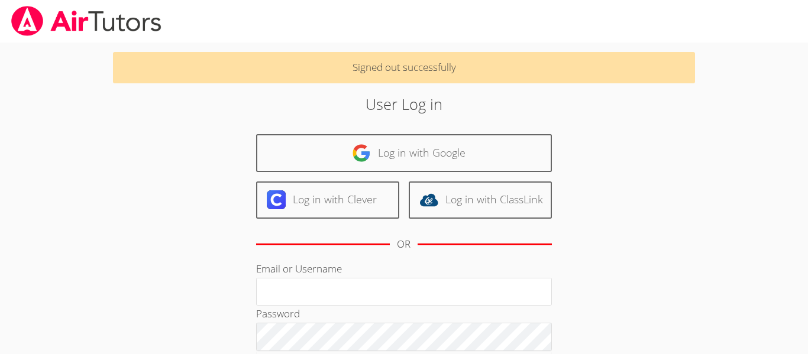 The image size is (808, 354). I want to click on a: Log in with Clever, so click(328, 200).